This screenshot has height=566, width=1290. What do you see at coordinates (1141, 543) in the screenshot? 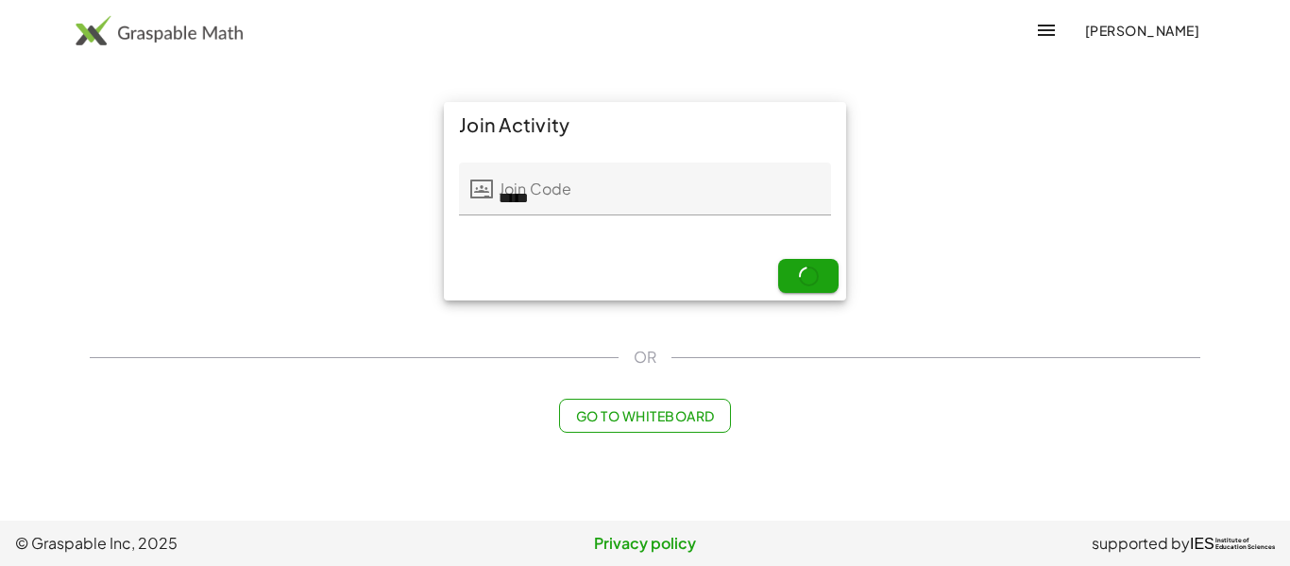
I see `span: supported by` at bounding box center [1141, 543].